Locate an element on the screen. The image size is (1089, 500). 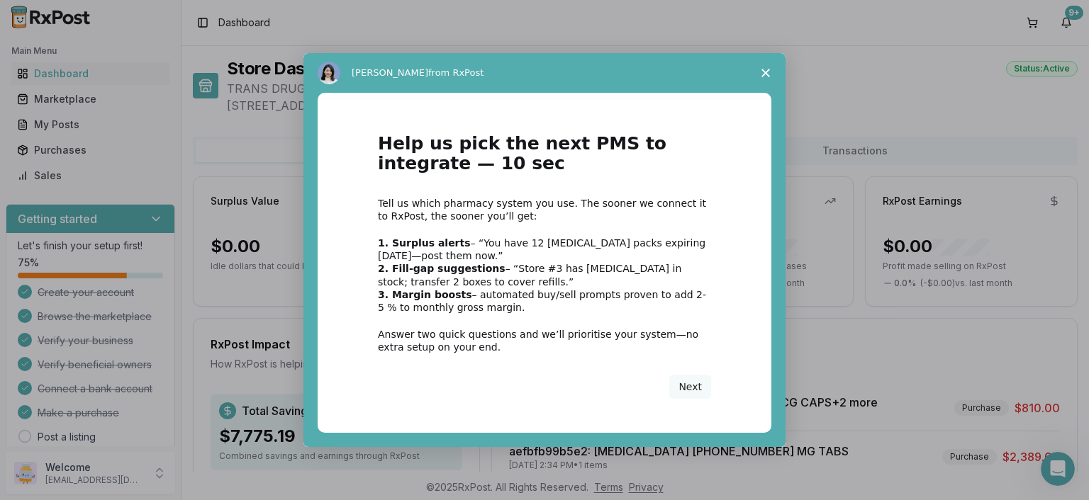
b: 2. Fill-gap suggestions is located at coordinates (442, 269).